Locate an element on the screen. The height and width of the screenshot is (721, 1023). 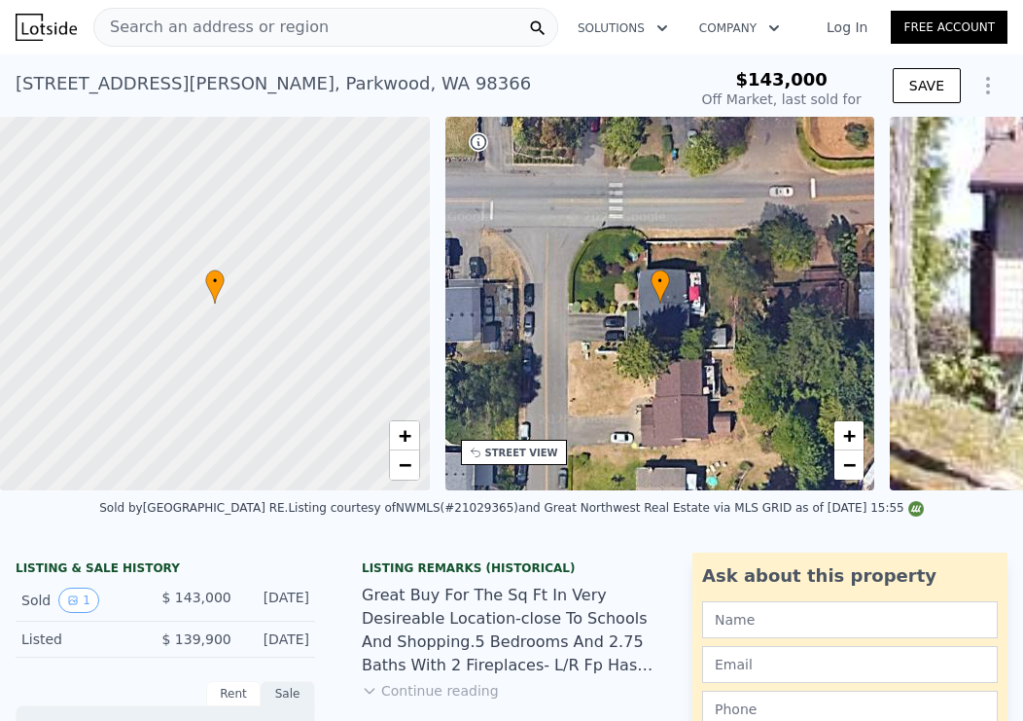
div: Listing Remarks (Historical) is located at coordinates (512, 568).